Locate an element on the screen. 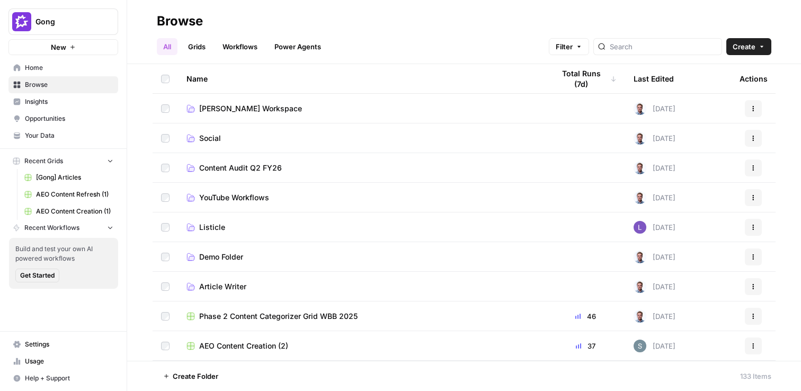  button: Get Started is located at coordinates (37, 275).